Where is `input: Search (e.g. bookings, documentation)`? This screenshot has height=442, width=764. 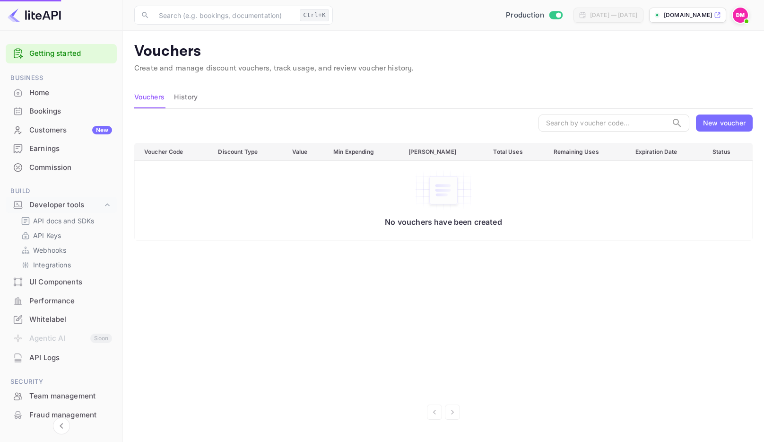
input: Search (e.g. bookings, documentation) is located at coordinates (225, 15).